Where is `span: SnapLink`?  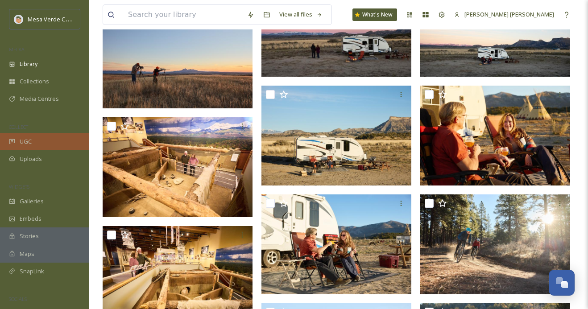
span: SnapLink is located at coordinates (32, 271).